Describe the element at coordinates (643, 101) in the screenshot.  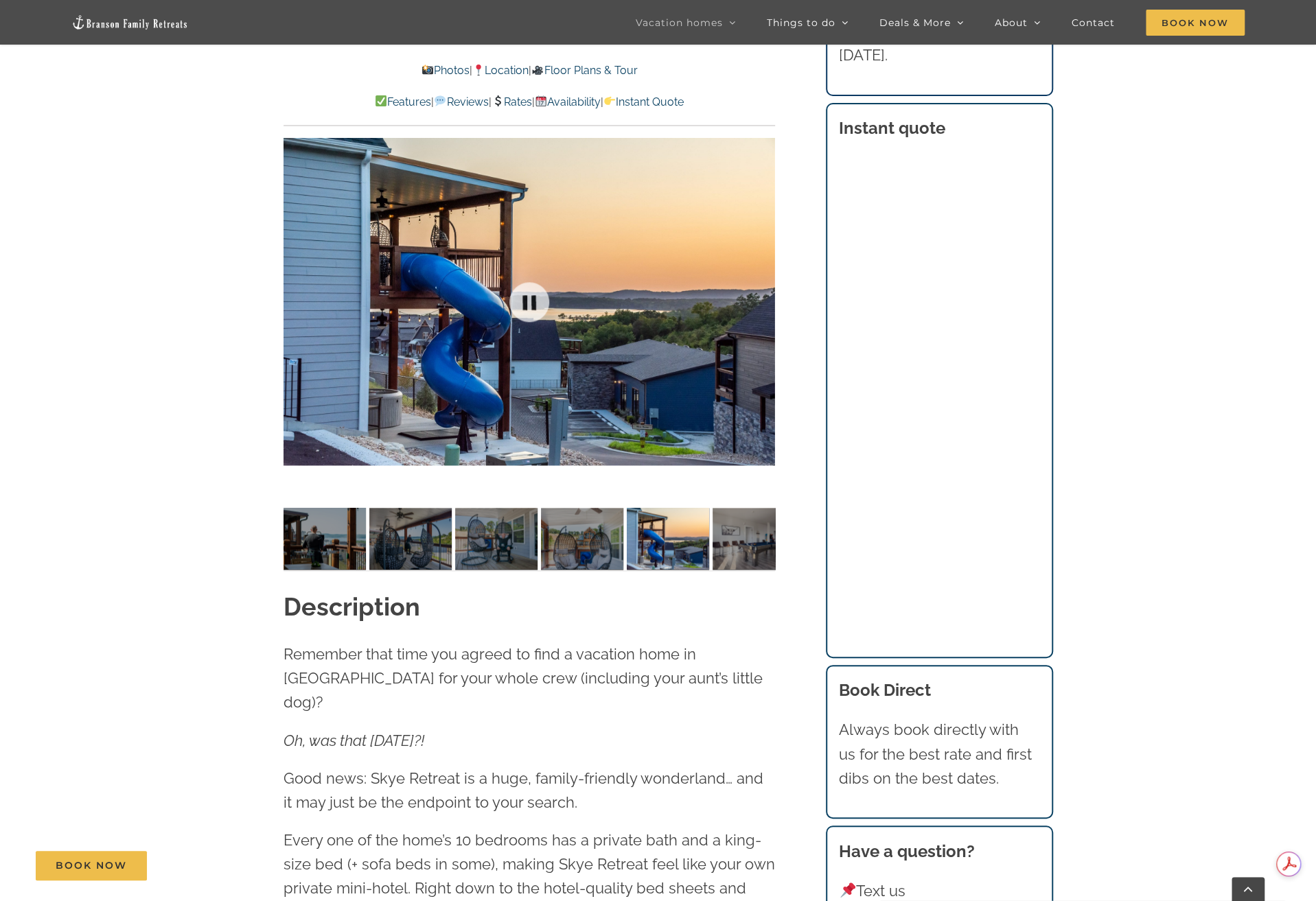
I see `a: Instant Quote` at that location.